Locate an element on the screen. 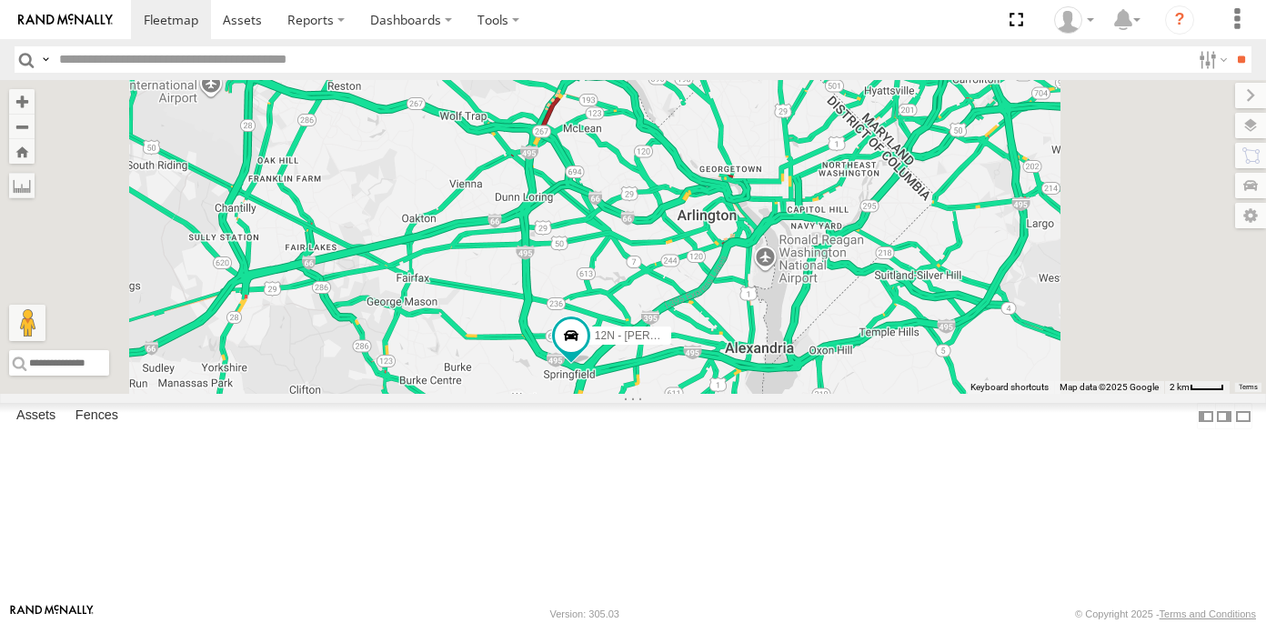 Image resolution: width=1266 pixels, height=623 pixels. a: Terms and Conditions is located at coordinates (1208, 614).